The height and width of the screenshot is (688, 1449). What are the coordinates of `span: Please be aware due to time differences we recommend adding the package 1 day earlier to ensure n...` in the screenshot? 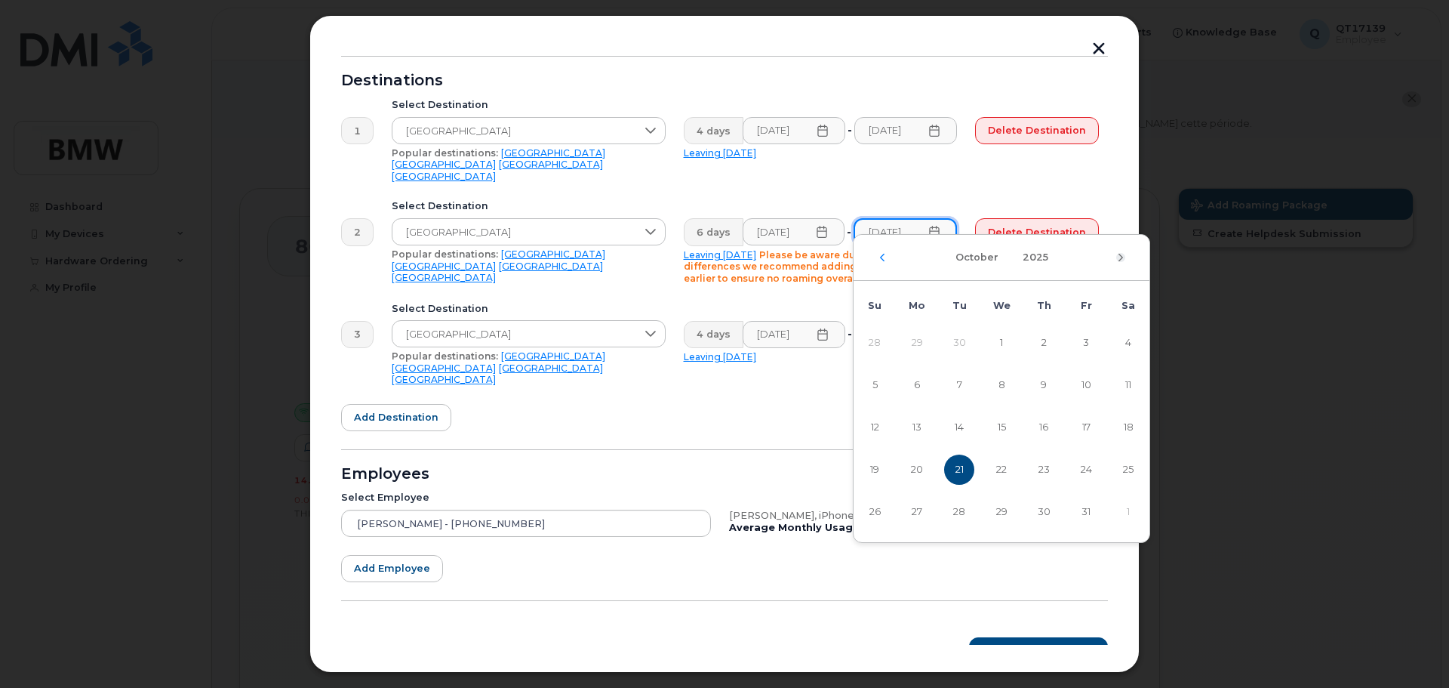 It's located at (817, 266).